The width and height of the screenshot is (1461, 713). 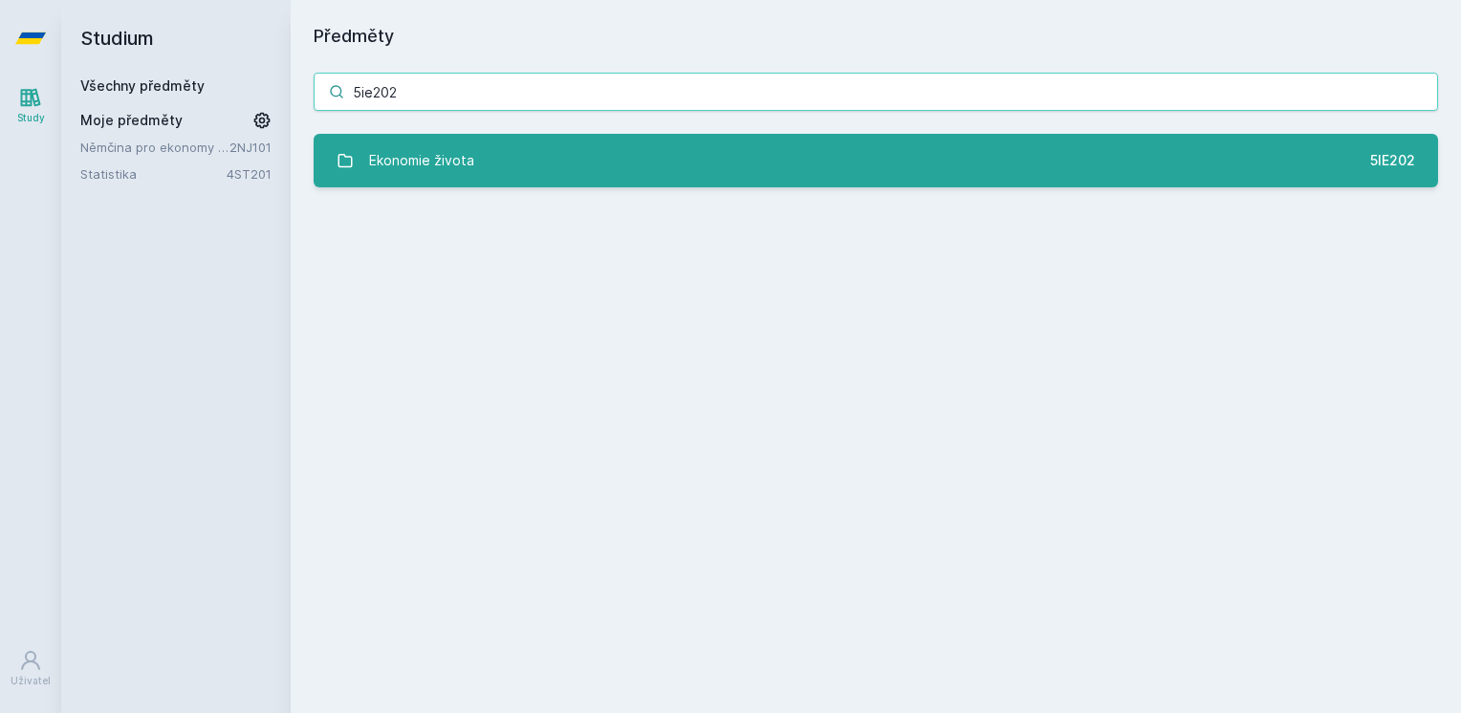 What do you see at coordinates (153, 174) in the screenshot?
I see `a: Statistika` at bounding box center [153, 174].